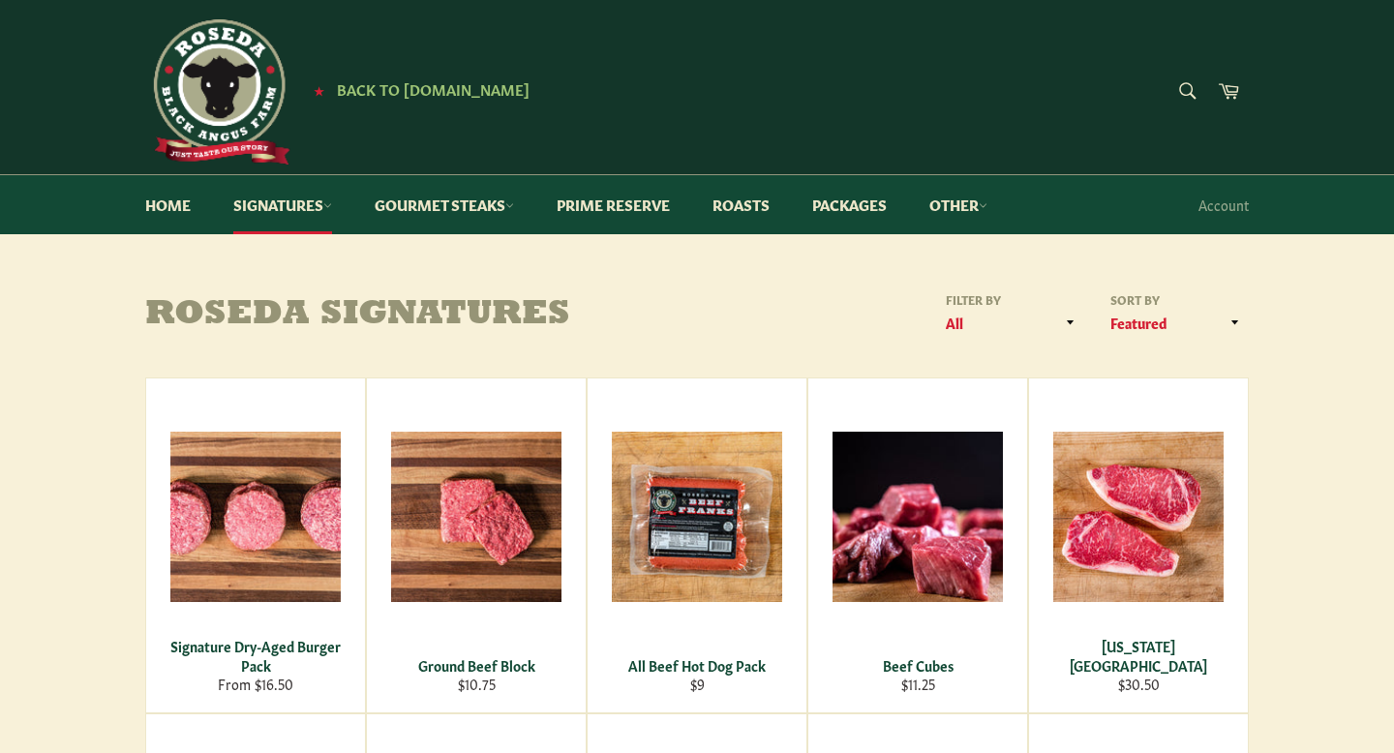 This screenshot has height=753, width=1394. Describe the element at coordinates (476, 545) in the screenshot. I see `a: Ground Beef Block Ground Beef Block $10.75` at that location.